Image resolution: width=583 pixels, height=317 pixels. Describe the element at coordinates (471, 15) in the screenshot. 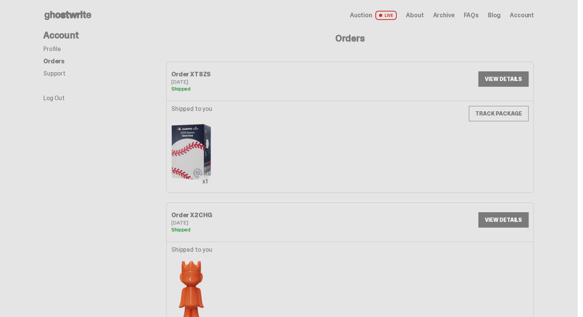

I see `a: FAQs` at that location.